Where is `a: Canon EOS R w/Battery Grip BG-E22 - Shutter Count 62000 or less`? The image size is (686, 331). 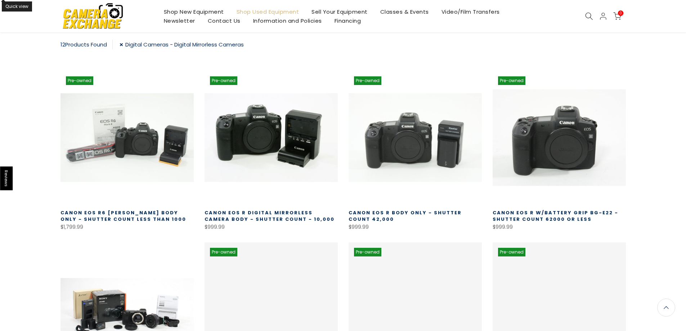
a: Canon EOS R w/Battery Grip BG-E22 - Shutter Count 62000 or less is located at coordinates (555, 216).